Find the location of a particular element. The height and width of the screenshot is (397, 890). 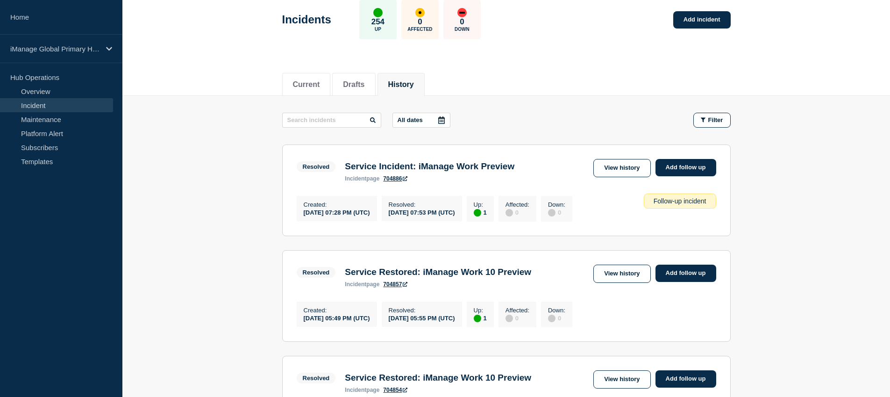

span: Filter is located at coordinates (716, 120).